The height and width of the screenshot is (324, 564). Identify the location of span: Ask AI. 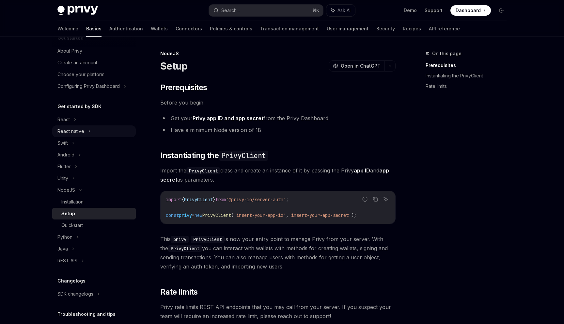
(344, 10).